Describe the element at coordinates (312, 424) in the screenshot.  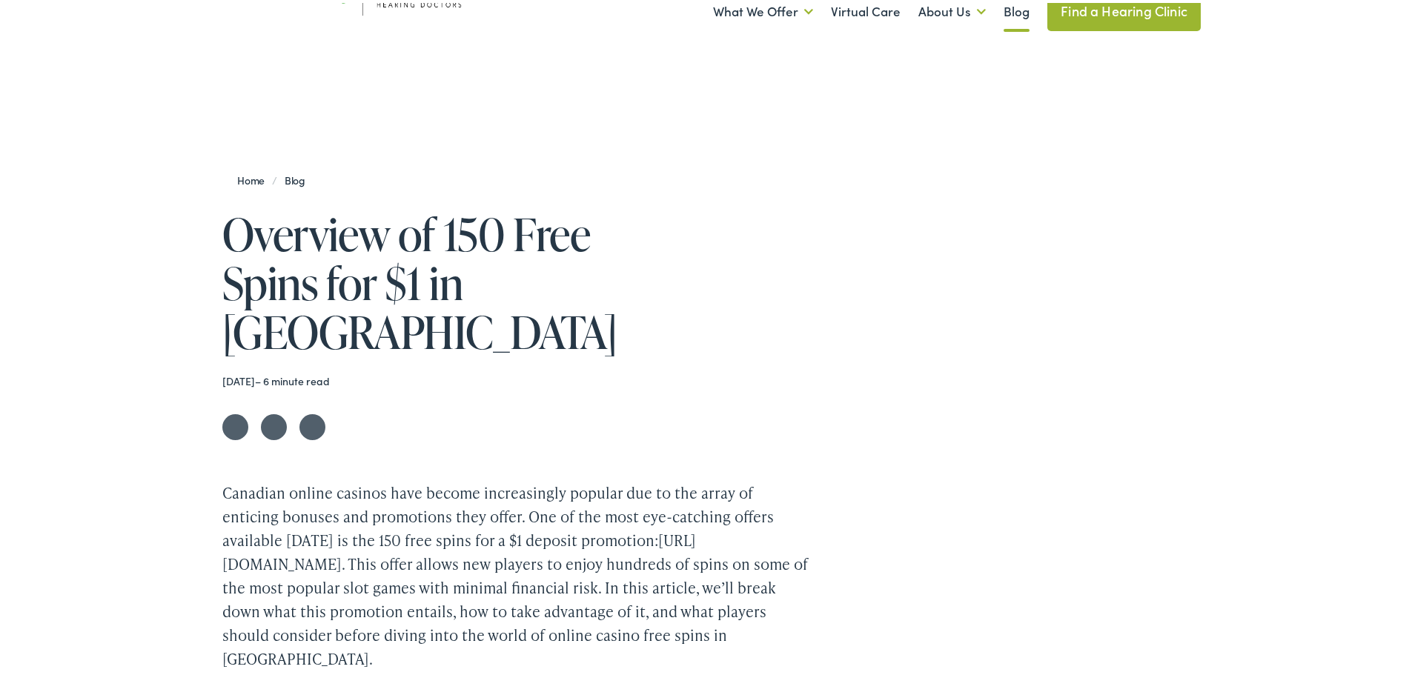
I see `a: Share on LinkedIn` at that location.